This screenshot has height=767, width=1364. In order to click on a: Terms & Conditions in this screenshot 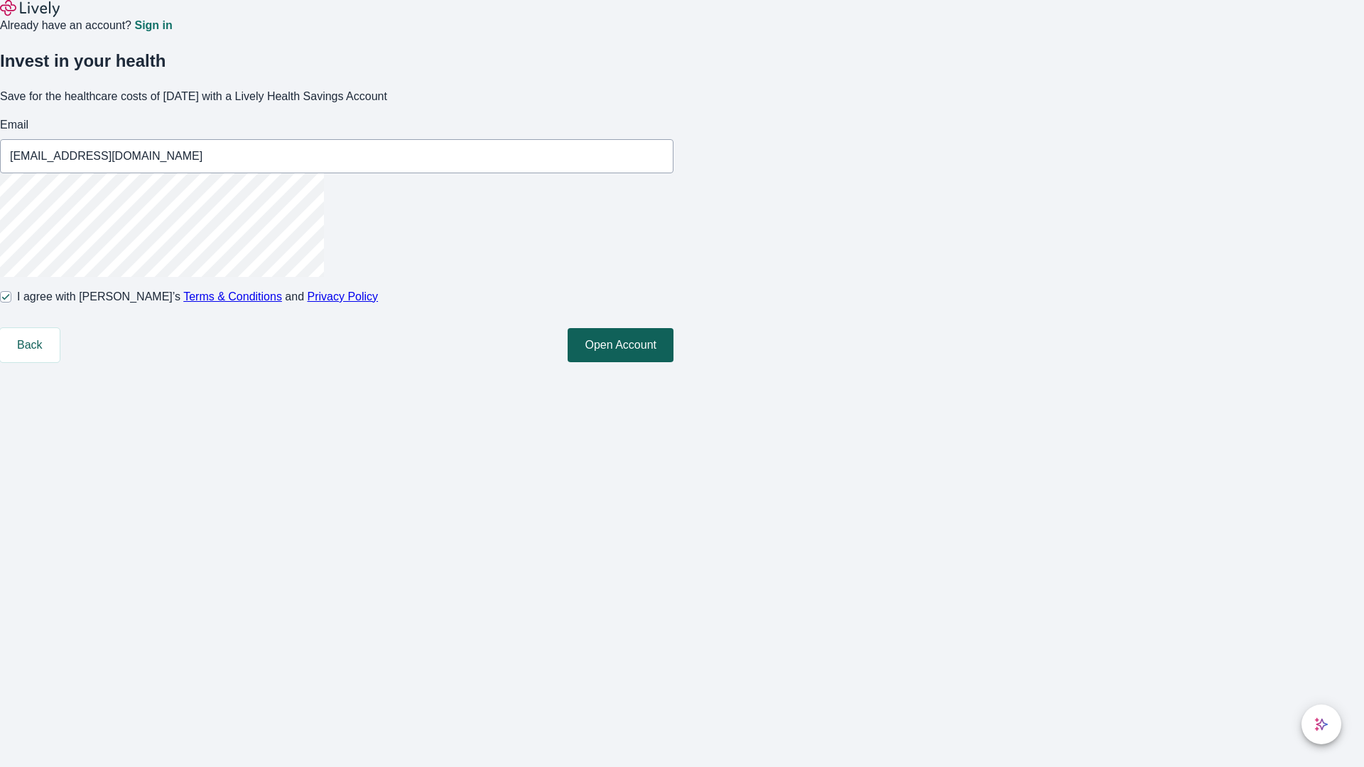, I will do `click(232, 296)`.